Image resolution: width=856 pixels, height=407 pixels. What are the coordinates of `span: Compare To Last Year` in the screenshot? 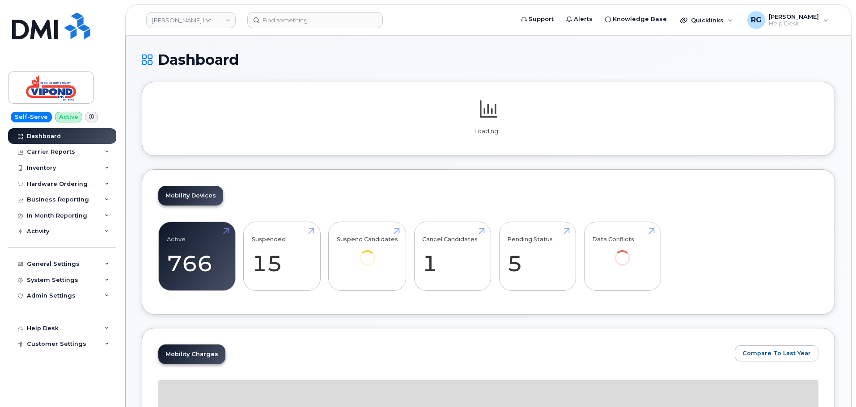 It's located at (776, 353).